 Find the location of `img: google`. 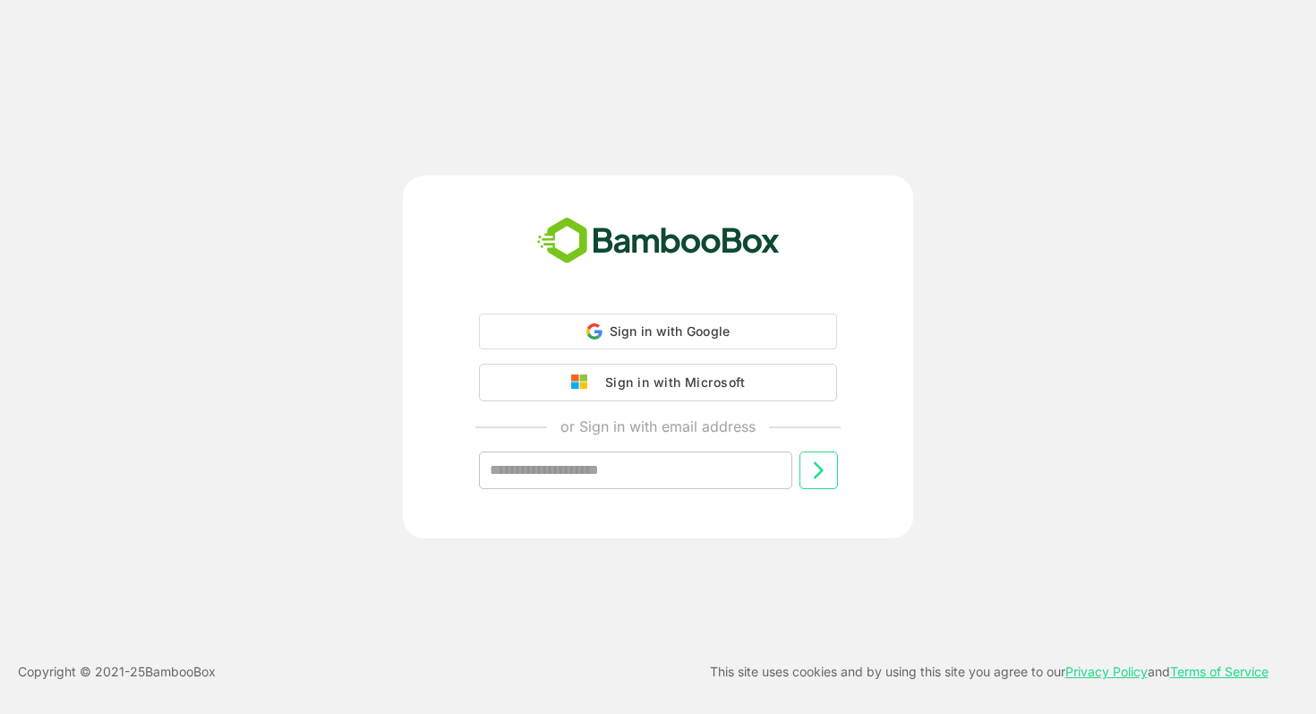

img: google is located at coordinates (584, 382).